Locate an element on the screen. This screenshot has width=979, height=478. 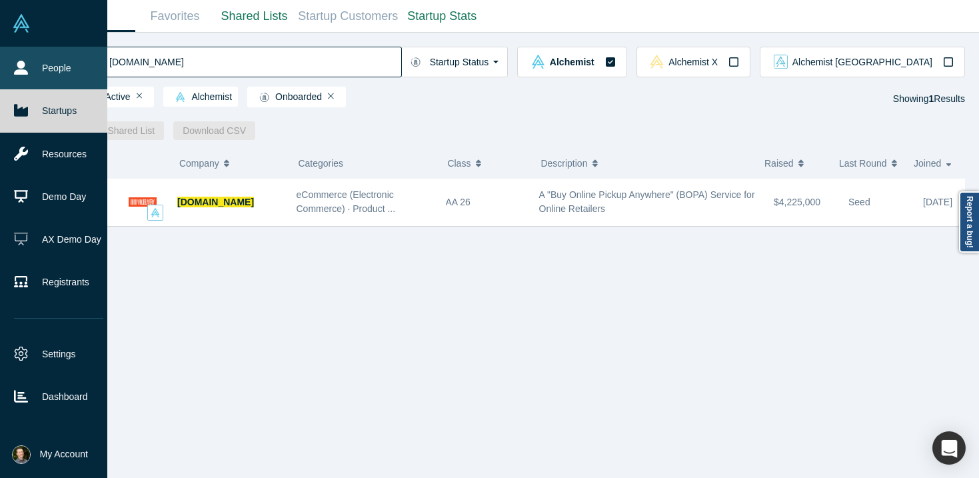
button: Last Round is located at coordinates (869, 163).